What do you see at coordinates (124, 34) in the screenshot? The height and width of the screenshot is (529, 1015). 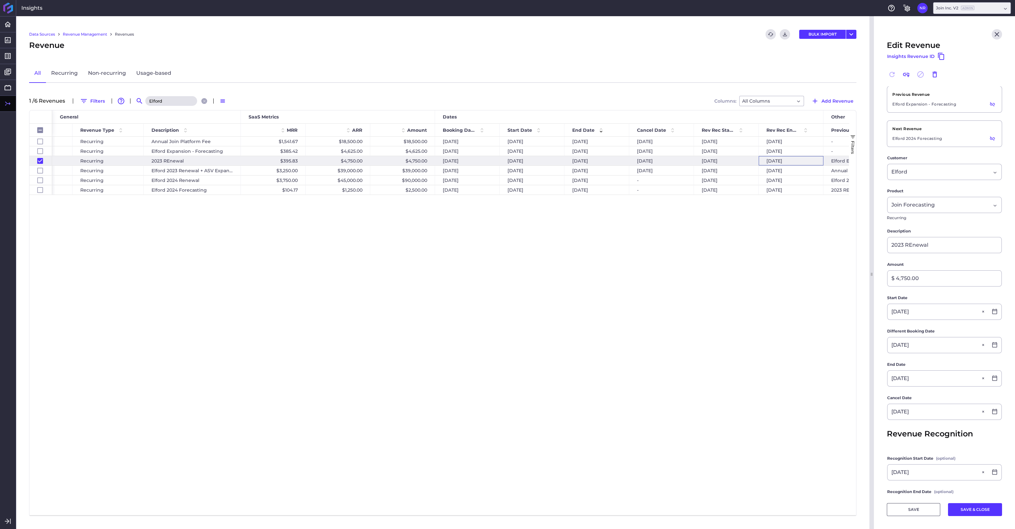 I see `a: Revenues` at bounding box center [124, 34].